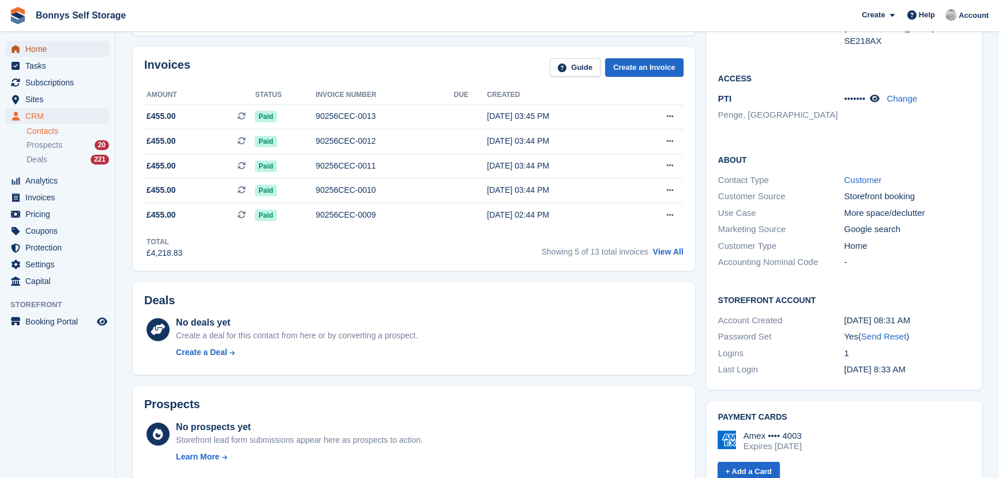  What do you see at coordinates (60, 321) in the screenshot?
I see `span: Booking Portal` at bounding box center [60, 321].